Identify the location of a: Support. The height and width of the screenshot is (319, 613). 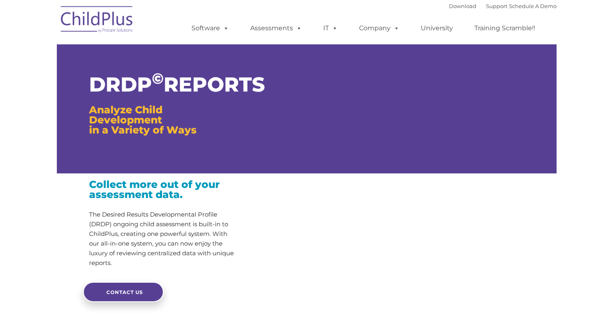
(496, 6).